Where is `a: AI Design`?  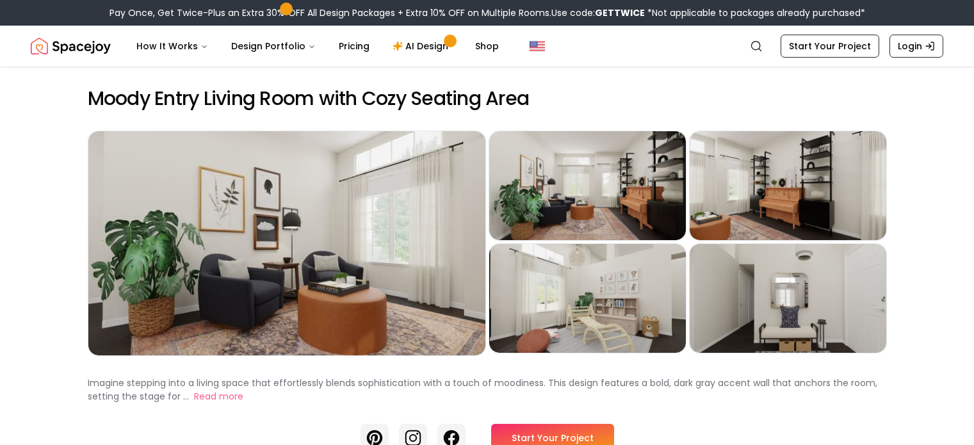
a: AI Design is located at coordinates (422, 46).